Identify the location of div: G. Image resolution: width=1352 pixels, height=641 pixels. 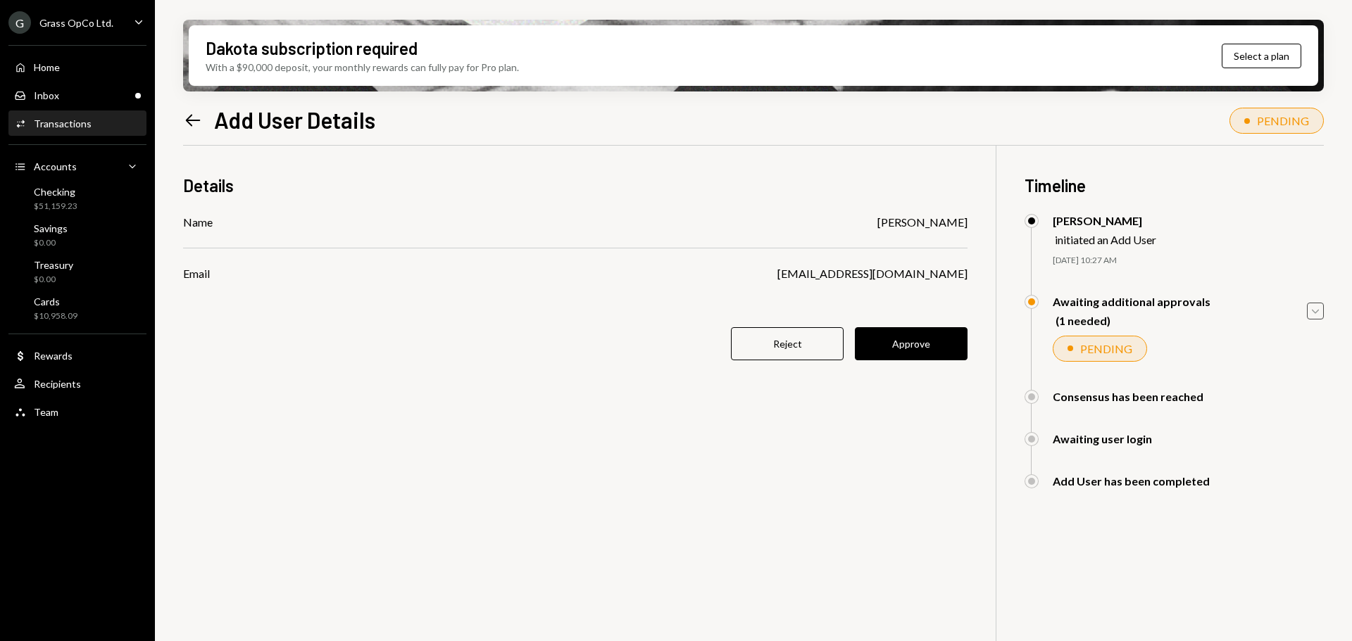
(20, 23).